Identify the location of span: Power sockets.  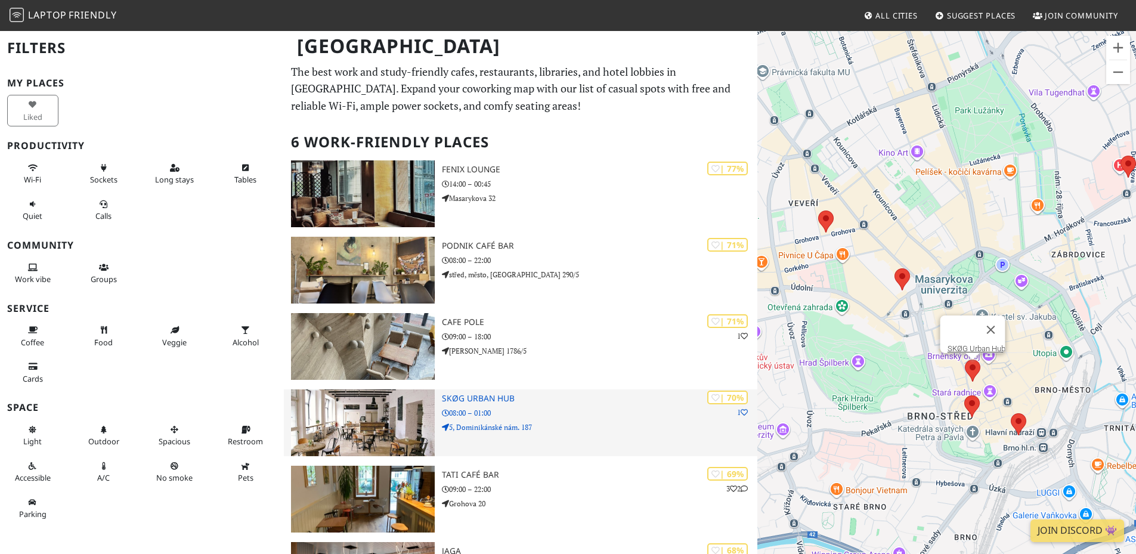
(104, 179).